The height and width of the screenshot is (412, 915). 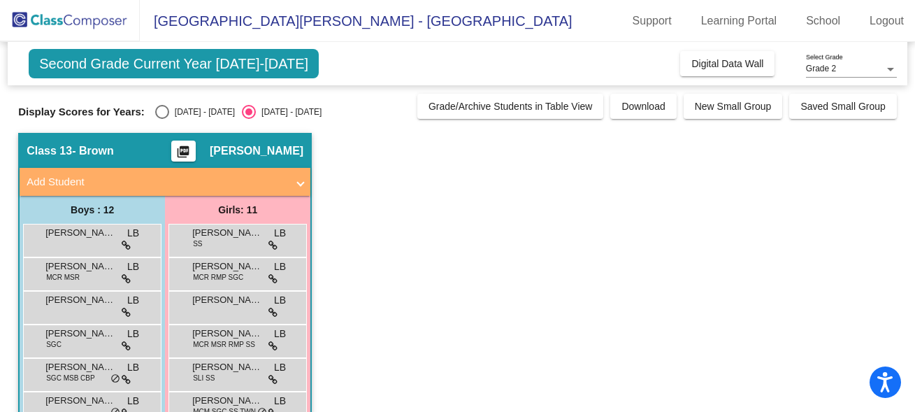 I want to click on button: Saved Small Group, so click(x=843, y=106).